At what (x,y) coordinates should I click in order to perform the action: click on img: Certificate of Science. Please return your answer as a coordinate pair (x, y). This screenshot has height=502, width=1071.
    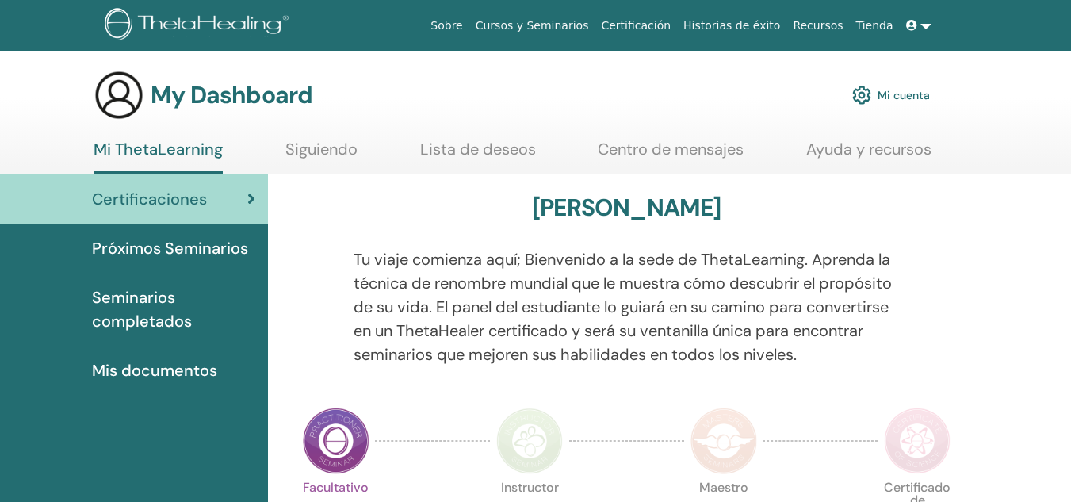
    Looking at the image, I should click on (918, 441).